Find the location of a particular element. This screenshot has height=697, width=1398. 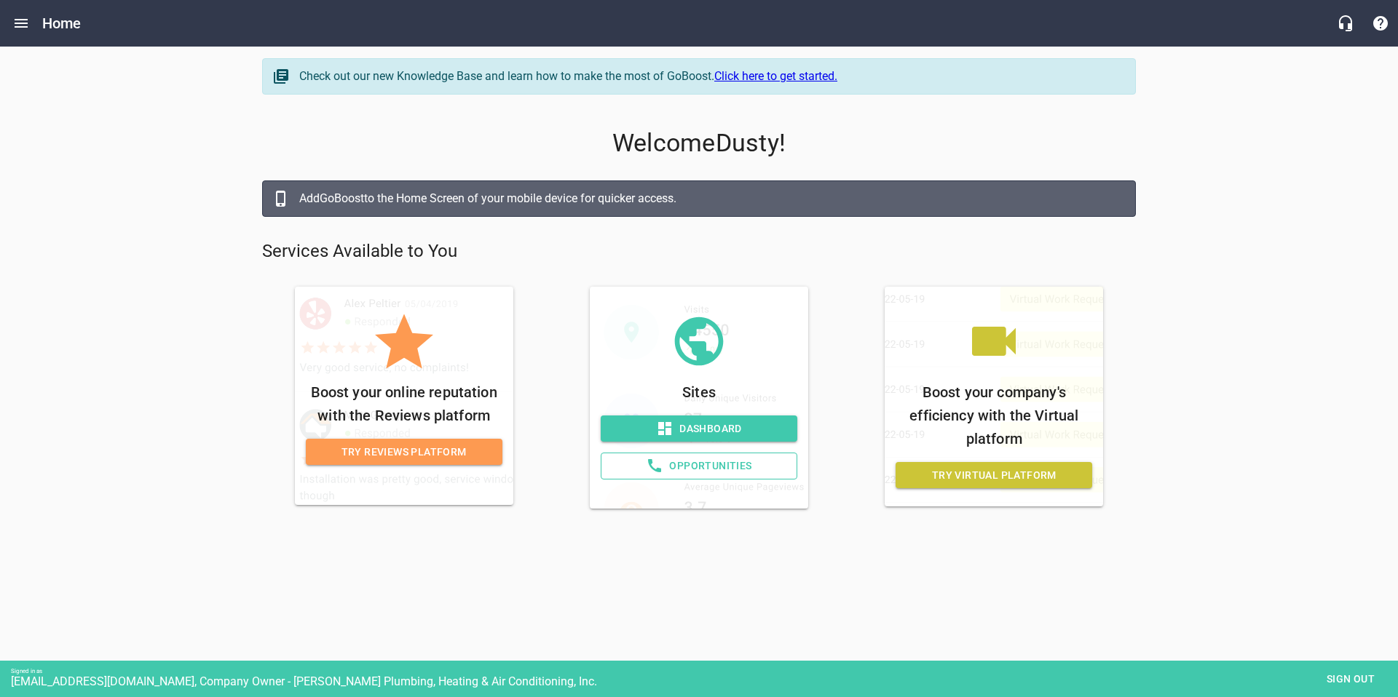

a: Try Virtual Platform is located at coordinates (994, 475).